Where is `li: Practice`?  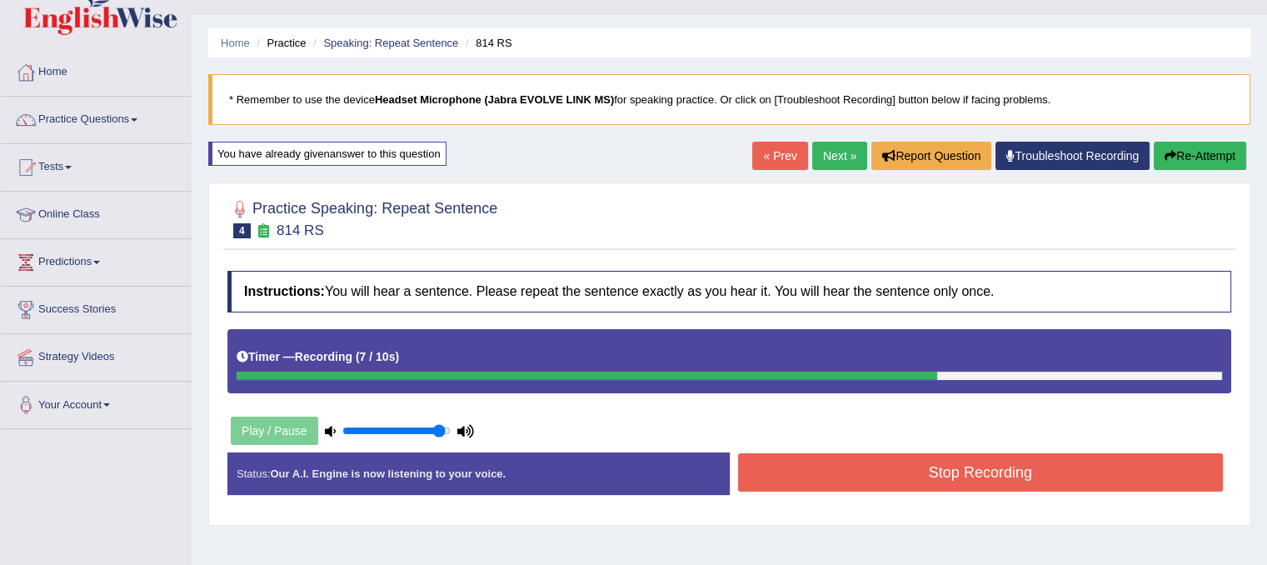
li: Practice is located at coordinates (279, 42).